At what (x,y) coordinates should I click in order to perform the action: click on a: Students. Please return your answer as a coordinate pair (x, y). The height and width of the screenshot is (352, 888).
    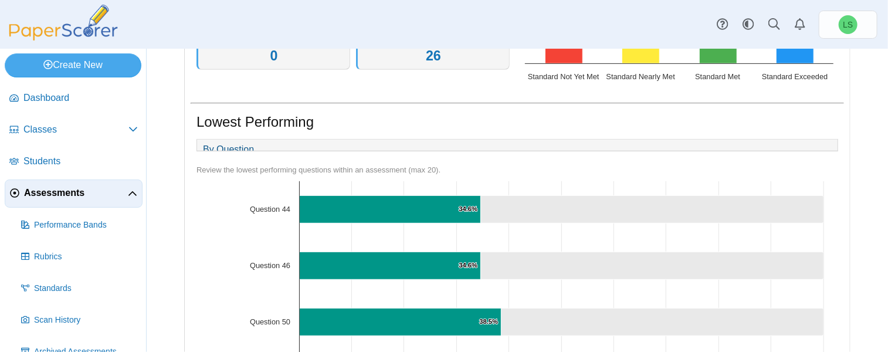
    Looking at the image, I should click on (73, 162).